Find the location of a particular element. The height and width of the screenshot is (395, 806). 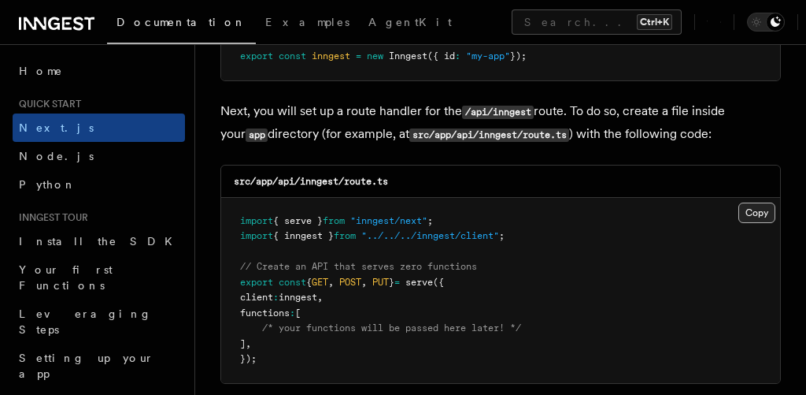

span: Python is located at coordinates (47, 184).